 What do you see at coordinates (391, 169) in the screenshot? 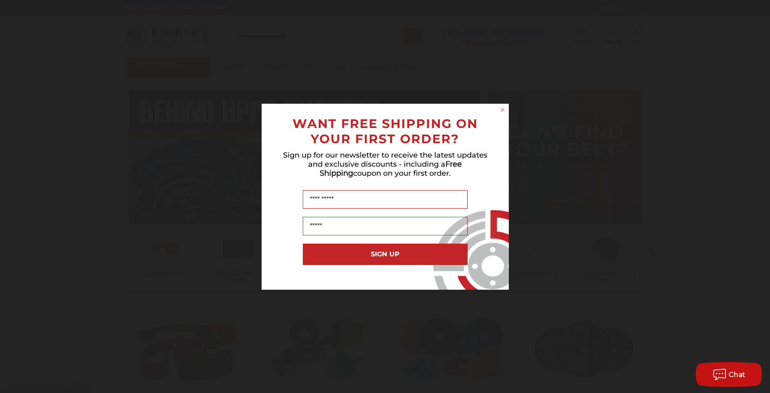
I see `span: Free Shipping` at bounding box center [391, 169].